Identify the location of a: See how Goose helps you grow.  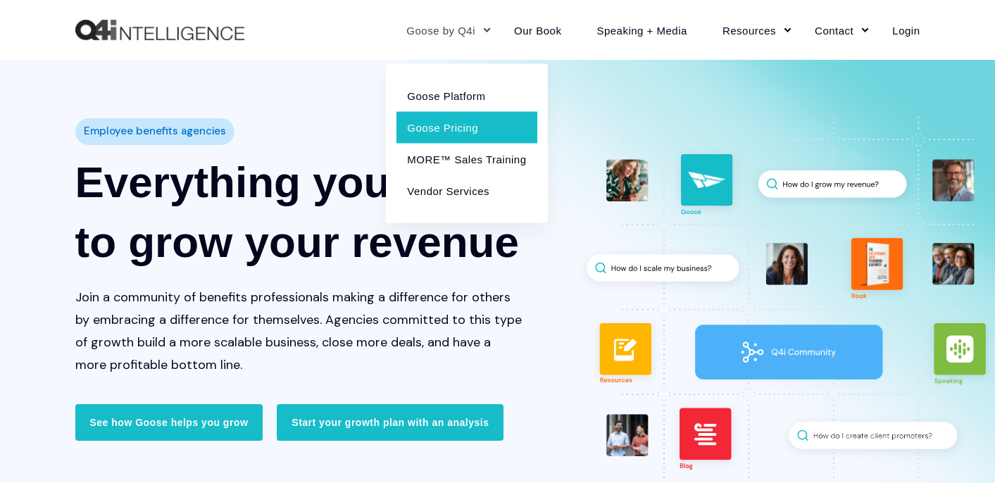
(169, 423).